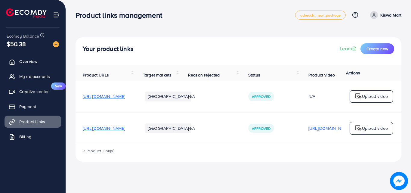 This screenshot has height=193, width=411. What do you see at coordinates (28, 61) in the screenshot?
I see `span: Overview` at bounding box center [28, 61].